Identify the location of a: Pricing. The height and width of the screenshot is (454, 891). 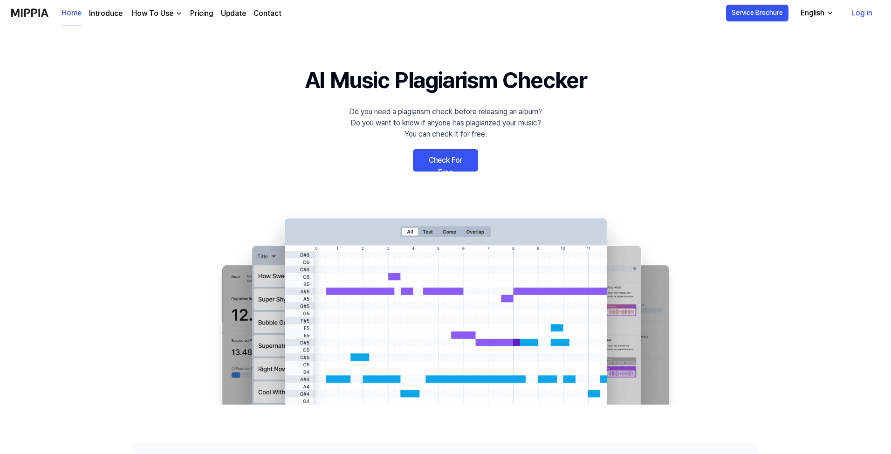
(202, 14).